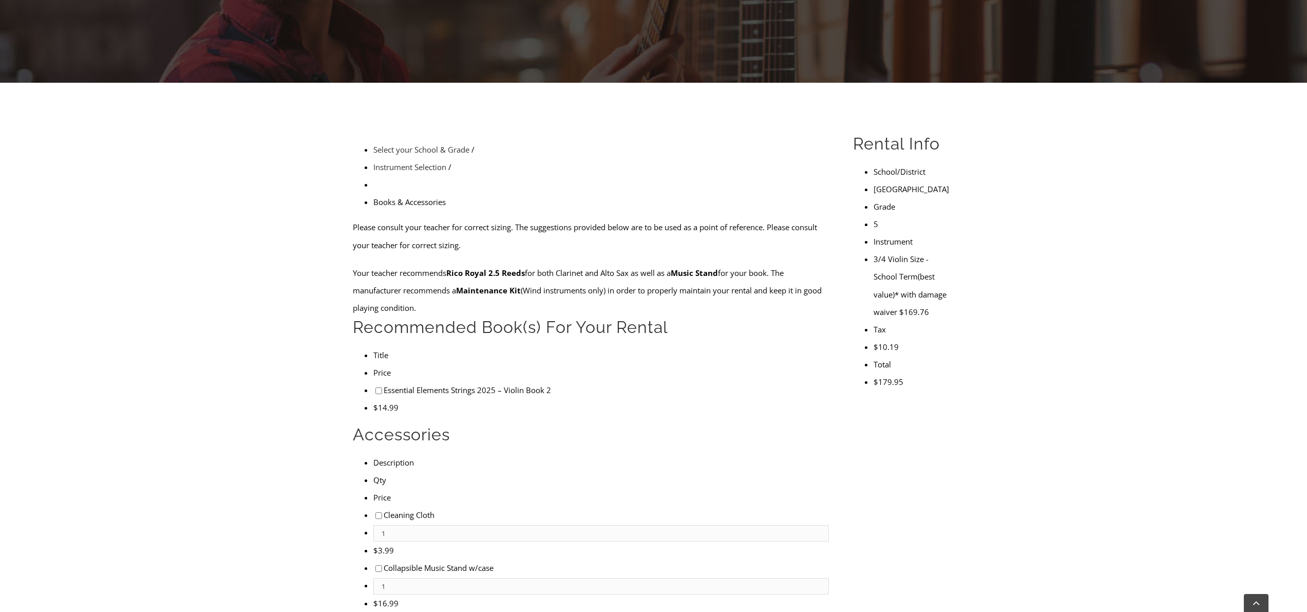 This screenshot has width=1307, height=612. What do you see at coordinates (601, 390) in the screenshot?
I see `li: Essential Elements Strings 2025 – Violin Book 2` at bounding box center [601, 390].